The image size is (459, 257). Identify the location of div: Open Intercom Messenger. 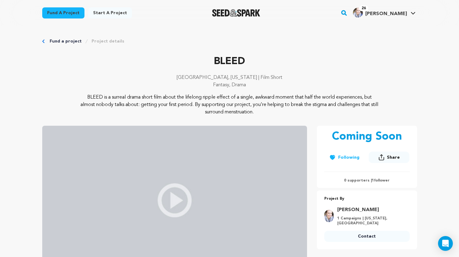
(445, 243).